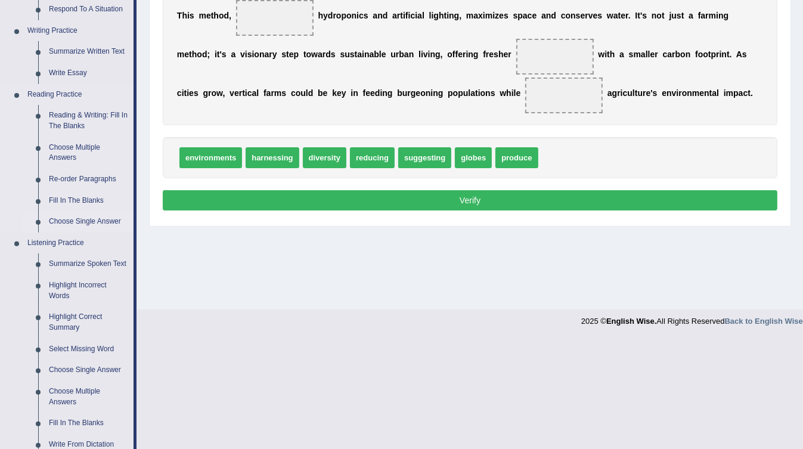 This screenshot has width=803, height=449. What do you see at coordinates (454, 54) in the screenshot?
I see `b: f` at bounding box center [454, 54].